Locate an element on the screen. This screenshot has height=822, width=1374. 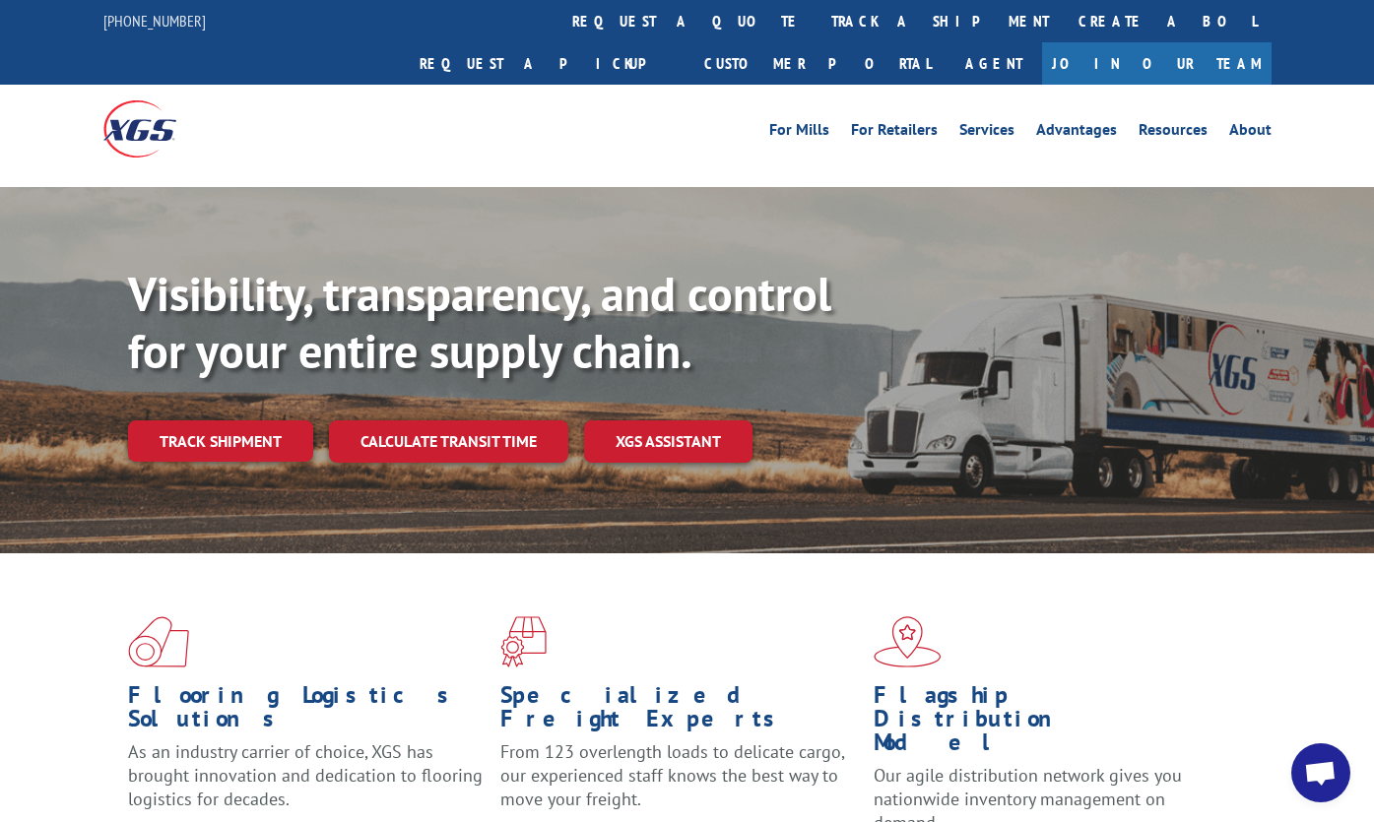
h1: Specialized Freight Experts is located at coordinates (679, 712).